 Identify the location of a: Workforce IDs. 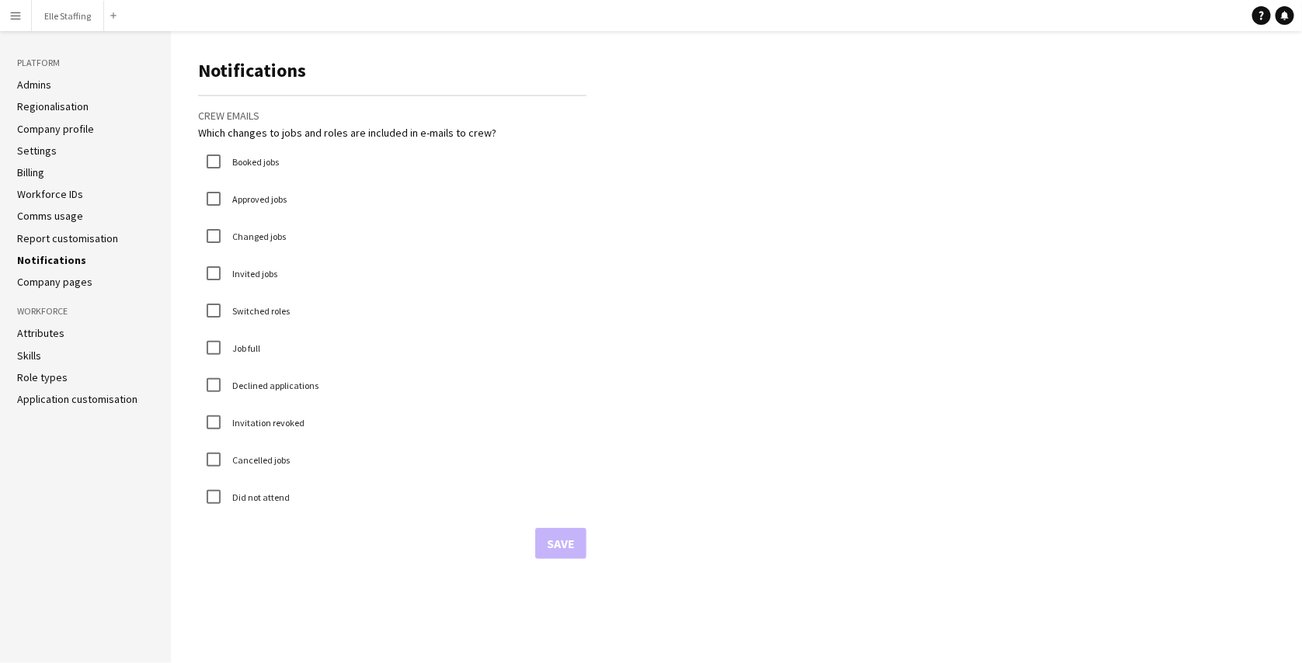
(50, 194).